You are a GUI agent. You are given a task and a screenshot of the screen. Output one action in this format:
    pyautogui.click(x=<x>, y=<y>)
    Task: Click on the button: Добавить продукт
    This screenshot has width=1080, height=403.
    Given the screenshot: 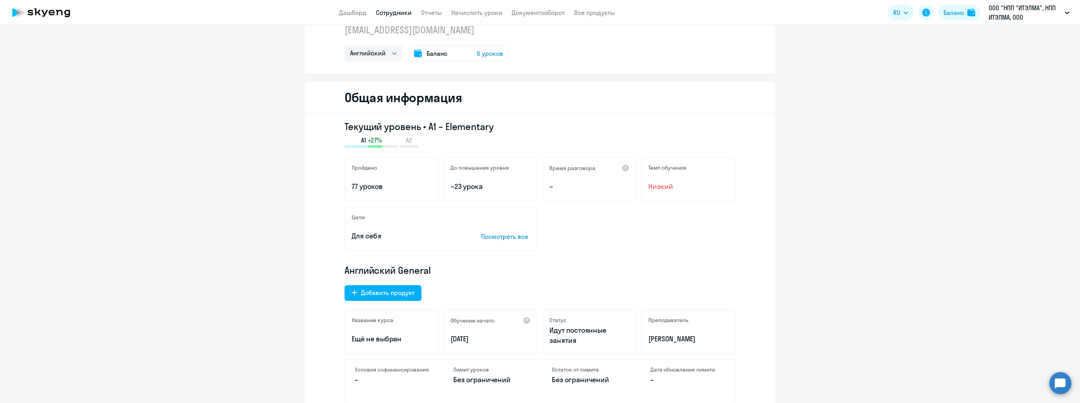 What is the action you would take?
    pyautogui.click(x=383, y=293)
    